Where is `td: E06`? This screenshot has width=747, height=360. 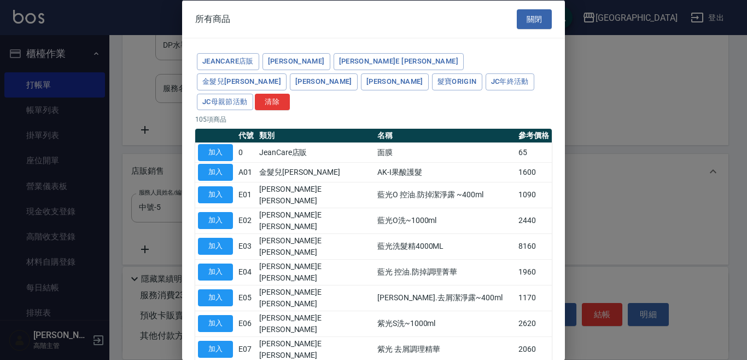 td: E06 is located at coordinates (246, 323).